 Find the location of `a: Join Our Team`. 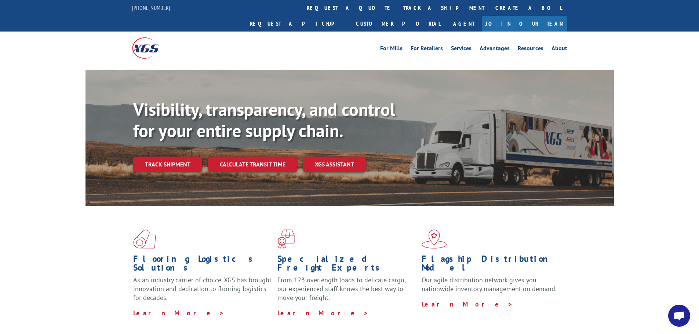

a: Join Our Team is located at coordinates (524, 23).